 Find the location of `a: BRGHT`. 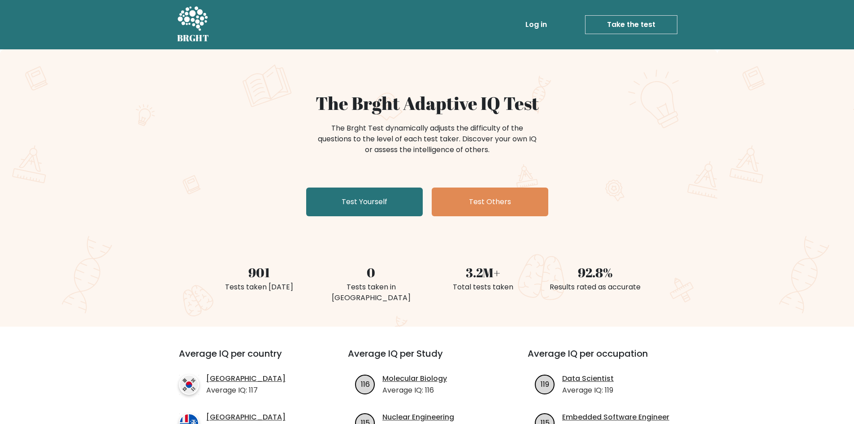

a: BRGHT is located at coordinates (193, 25).